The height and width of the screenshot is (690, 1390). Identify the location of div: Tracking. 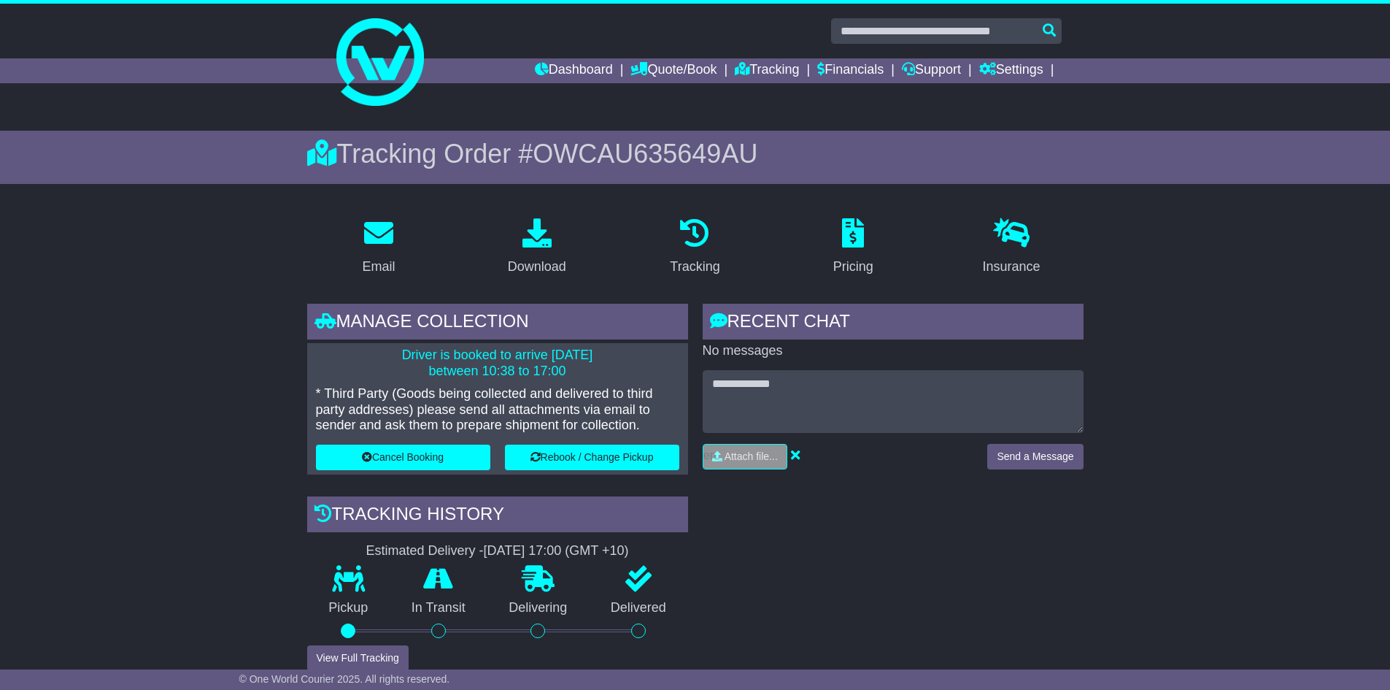
(695, 266).